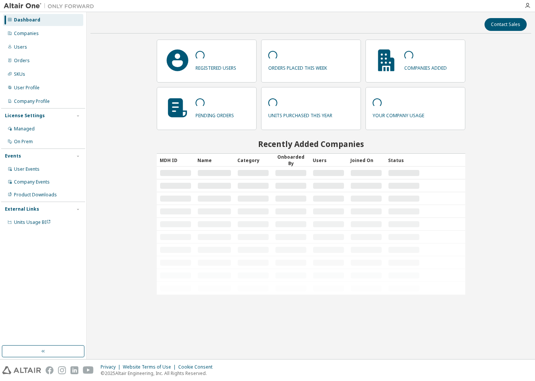  What do you see at coordinates (150, 367) in the screenshot?
I see `div: Website Terms of Use` at bounding box center [150, 367].